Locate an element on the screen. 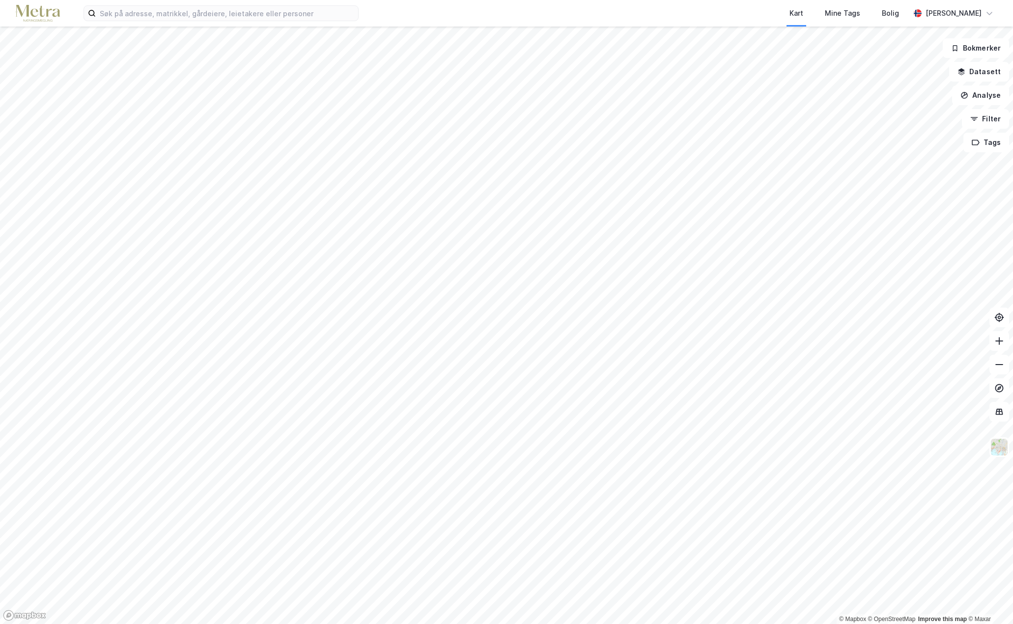 This screenshot has width=1013, height=624. div: Mine Tags is located at coordinates (843, 13).